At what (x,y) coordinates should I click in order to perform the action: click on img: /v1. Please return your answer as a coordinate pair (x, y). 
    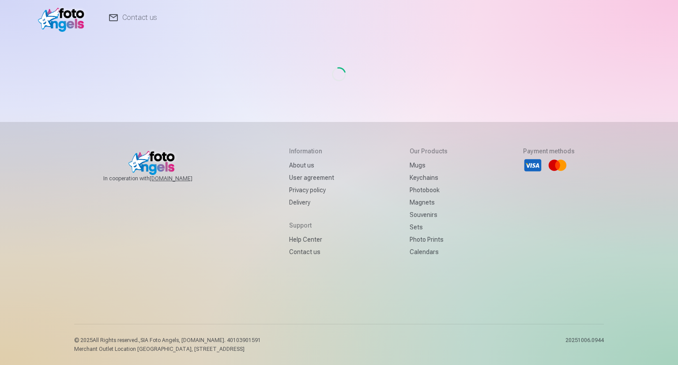
    Looking at the image, I should click on (63, 18).